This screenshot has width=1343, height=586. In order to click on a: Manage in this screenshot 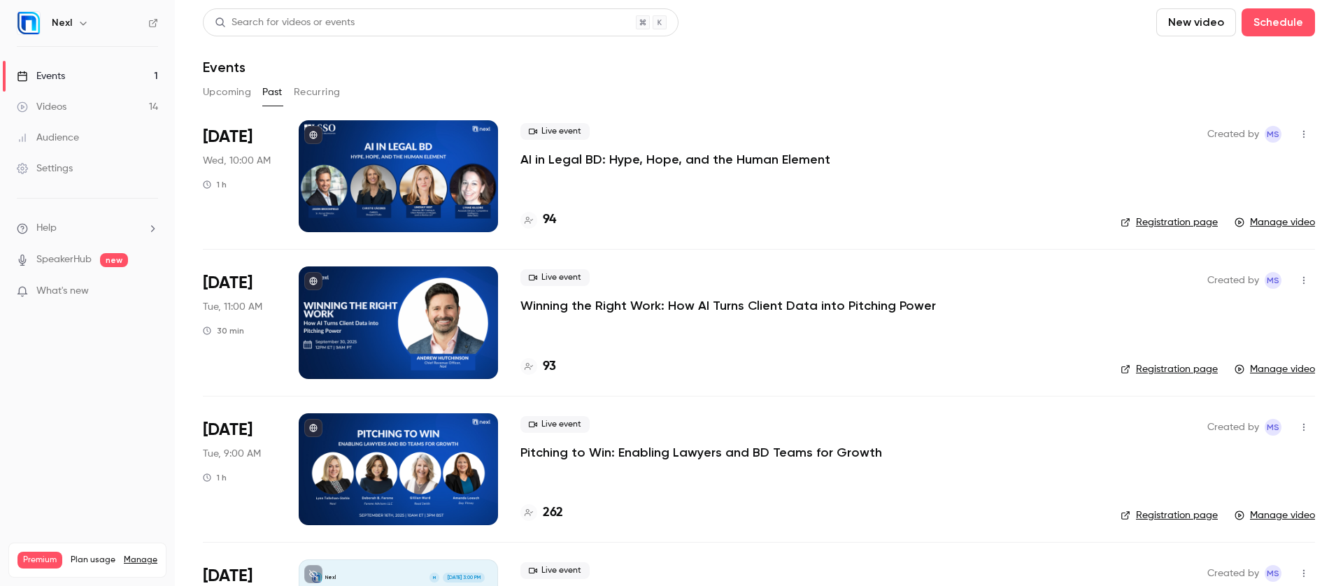, I will do `click(141, 560)`.